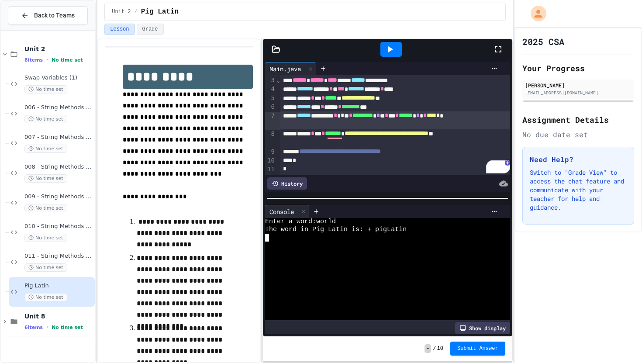 This screenshot has height=363, width=642. Describe the element at coordinates (535, 14) in the screenshot. I see `div: My Account` at that location.